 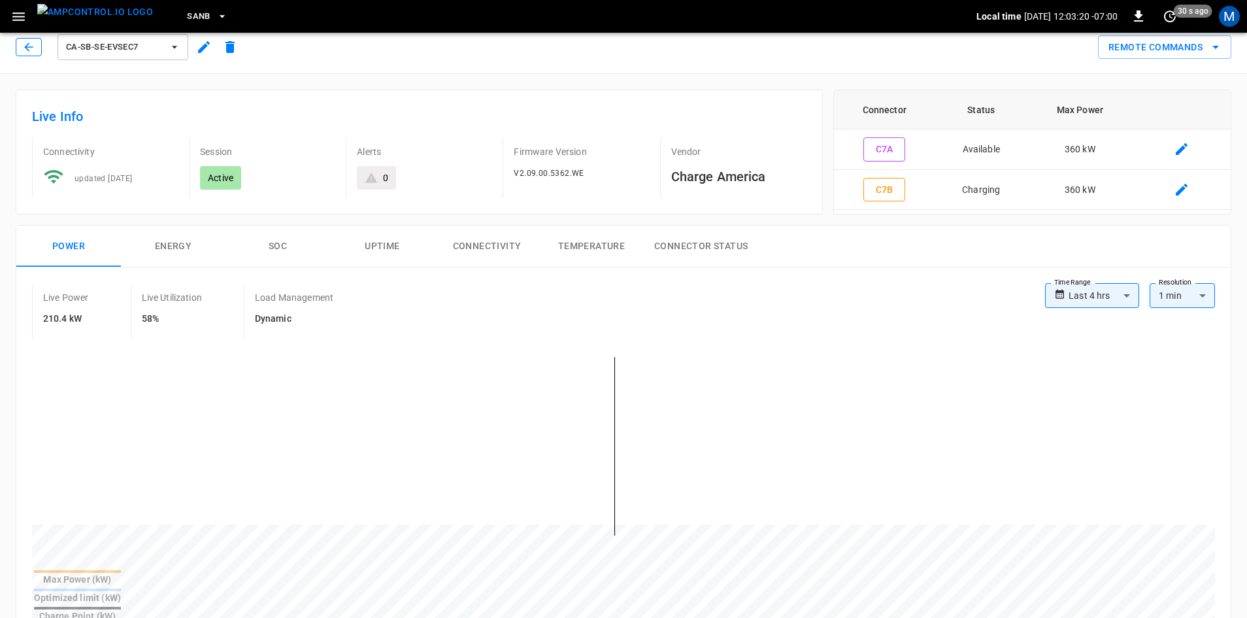 What do you see at coordinates (487, 246) in the screenshot?
I see `button: Connectivity` at bounding box center [487, 246].